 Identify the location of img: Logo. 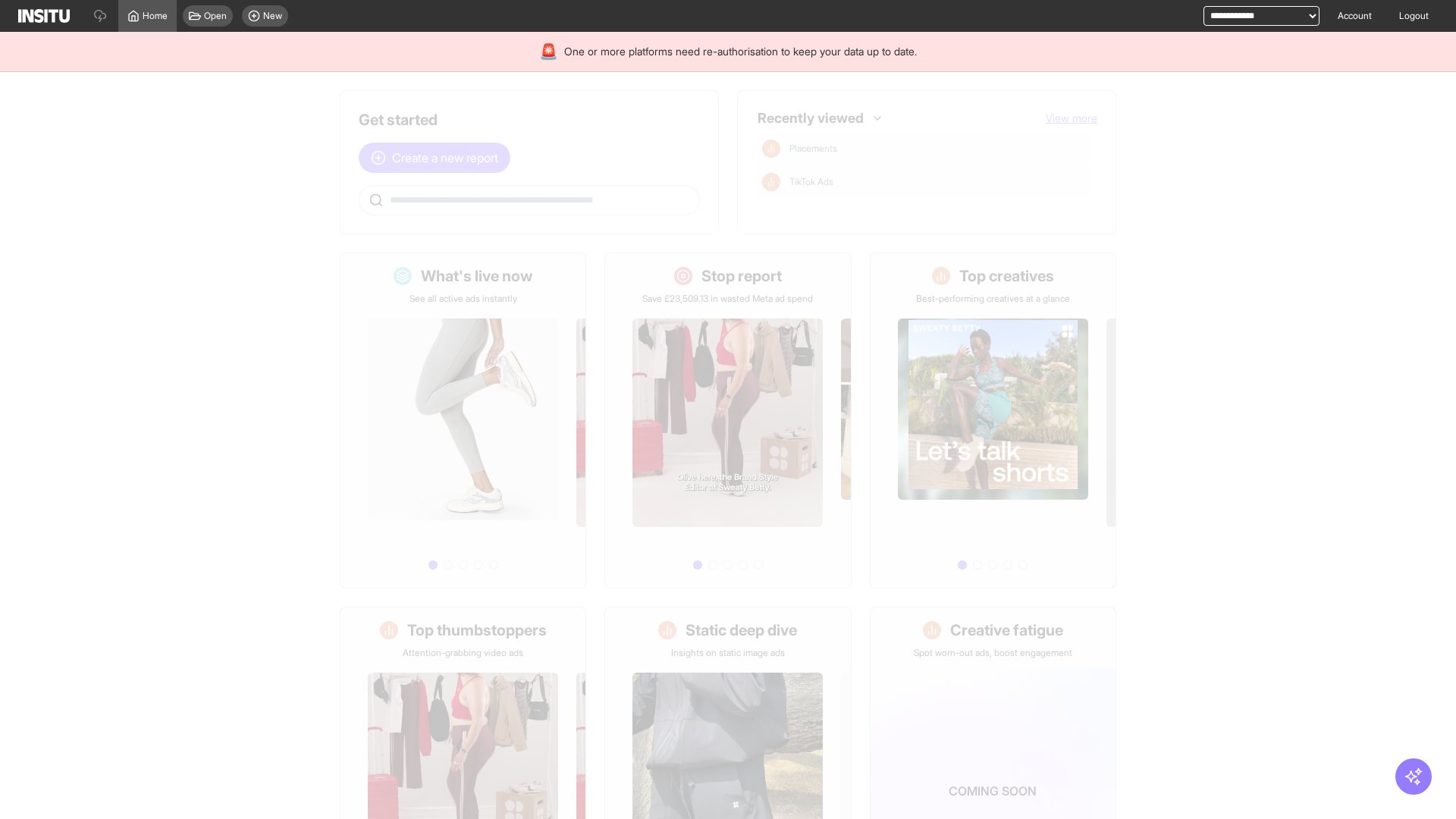
(44, 16).